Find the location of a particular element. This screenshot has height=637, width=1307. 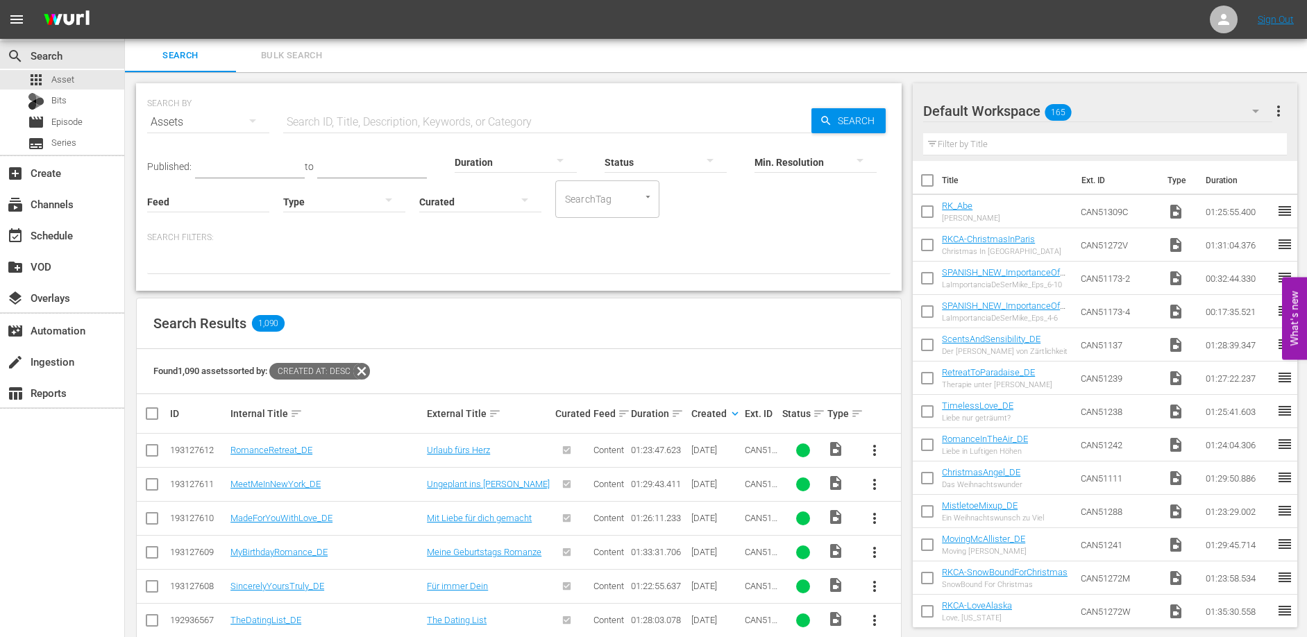

div: Curated is located at coordinates (572, 414).